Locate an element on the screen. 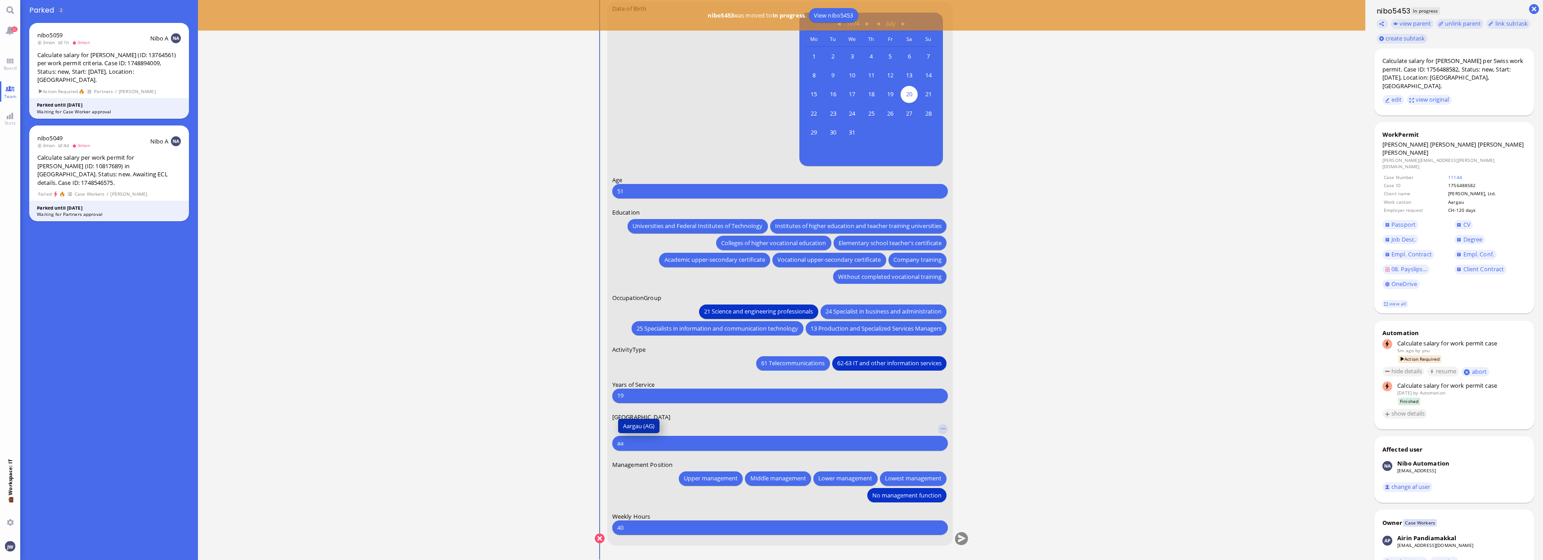 The height and width of the screenshot is (560, 1543). span: jakob.wendel@bluelakelegal.com is located at coordinates (1426, 350).